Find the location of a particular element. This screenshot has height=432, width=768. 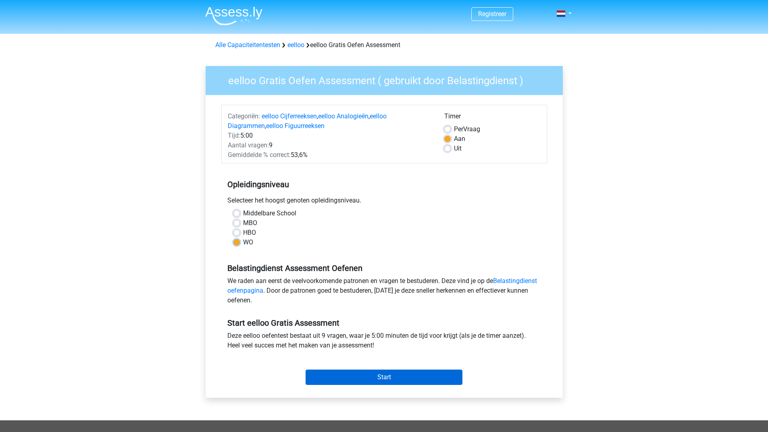

span: Gemiddelde % correct: is located at coordinates (259, 155).